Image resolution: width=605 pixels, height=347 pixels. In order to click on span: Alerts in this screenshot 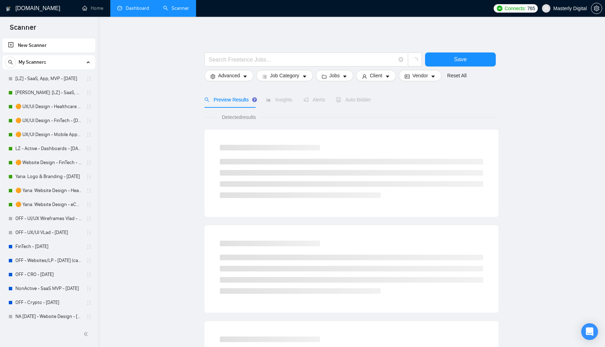, I will do `click(314, 100)`.